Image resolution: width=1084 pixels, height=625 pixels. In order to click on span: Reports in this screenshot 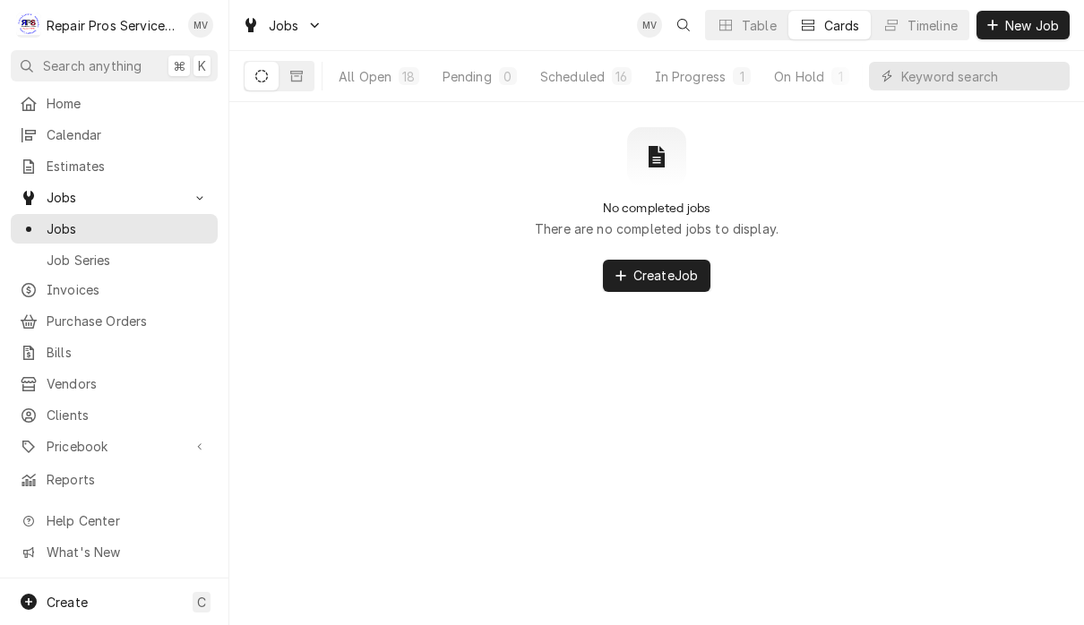, I will do `click(127, 479)`.